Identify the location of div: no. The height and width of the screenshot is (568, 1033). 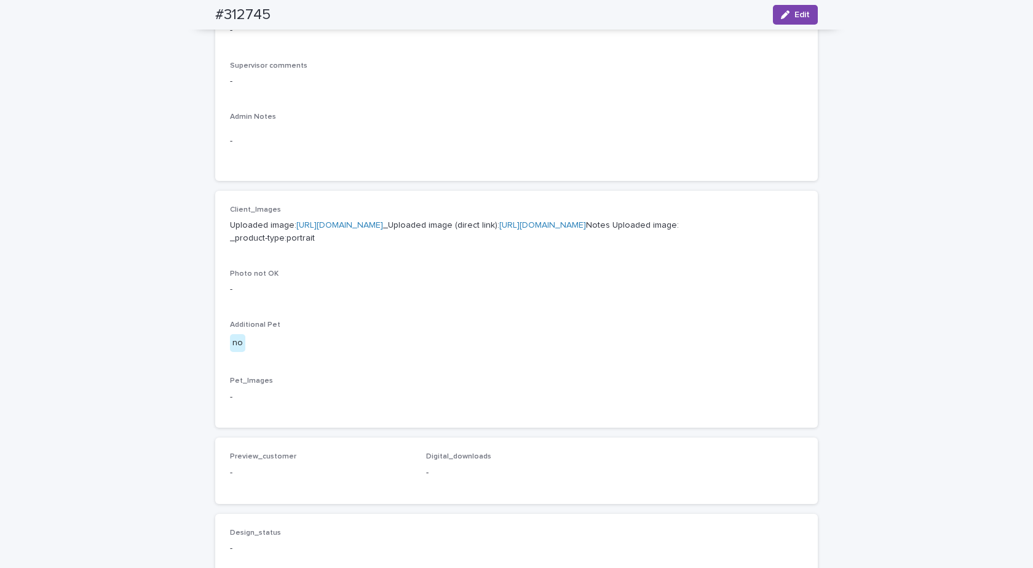
(237, 343).